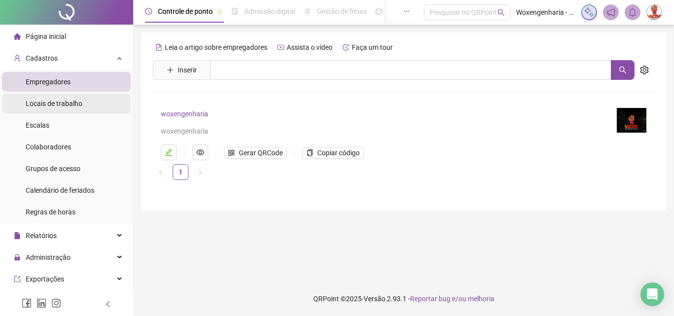  Describe the element at coordinates (375, 299) in the screenshot. I see `span: Versão` at that location.